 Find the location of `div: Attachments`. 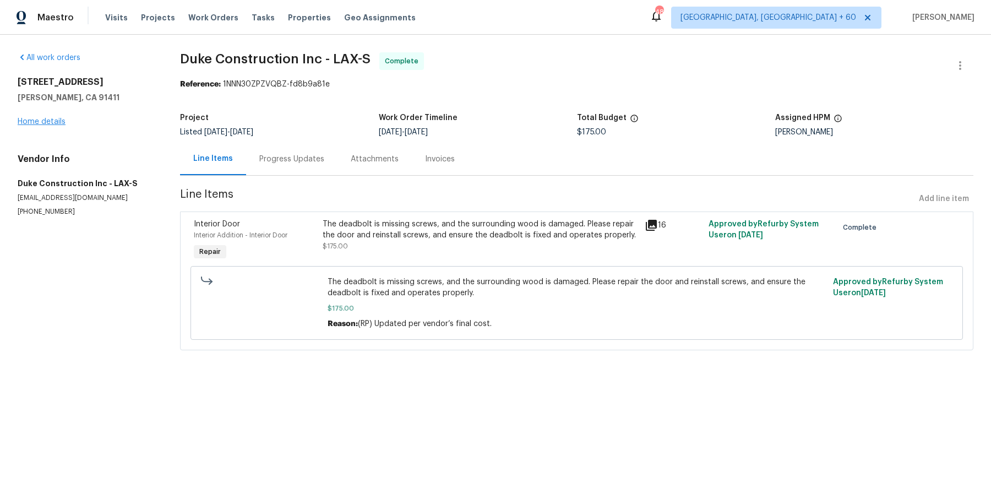

div: Attachments is located at coordinates (374, 159).